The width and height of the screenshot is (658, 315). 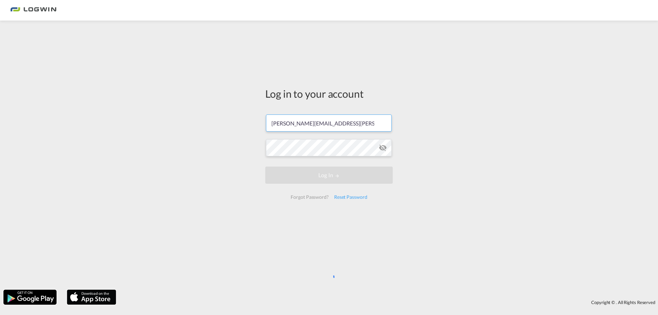 What do you see at coordinates (329, 93) in the screenshot?
I see `div: Log in to your account` at bounding box center [329, 93].